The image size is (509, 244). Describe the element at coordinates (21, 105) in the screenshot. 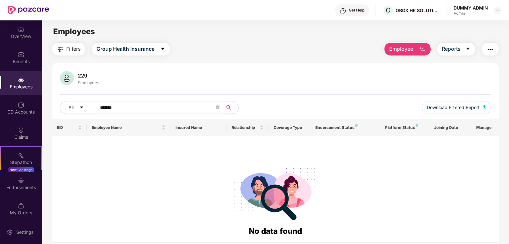

I see `img: svg+xml;base64,PHN2ZyBpZD0iQ0RfQWNjb3VudHMiIGRhdGEtbmFtZT0iQ0QgQWNjb3VudHMiIHhtbG5zPSJodHRwOi8vd3...` at that location.